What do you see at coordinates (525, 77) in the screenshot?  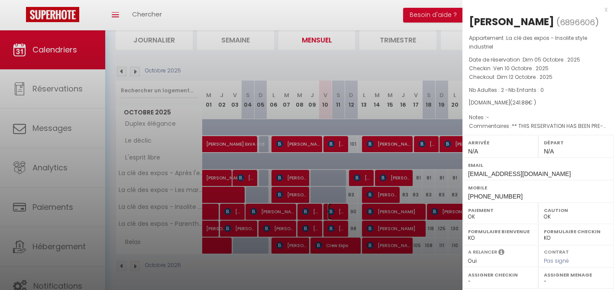 I see `span: Dim 12 Octobre . 2025` at bounding box center [525, 77].